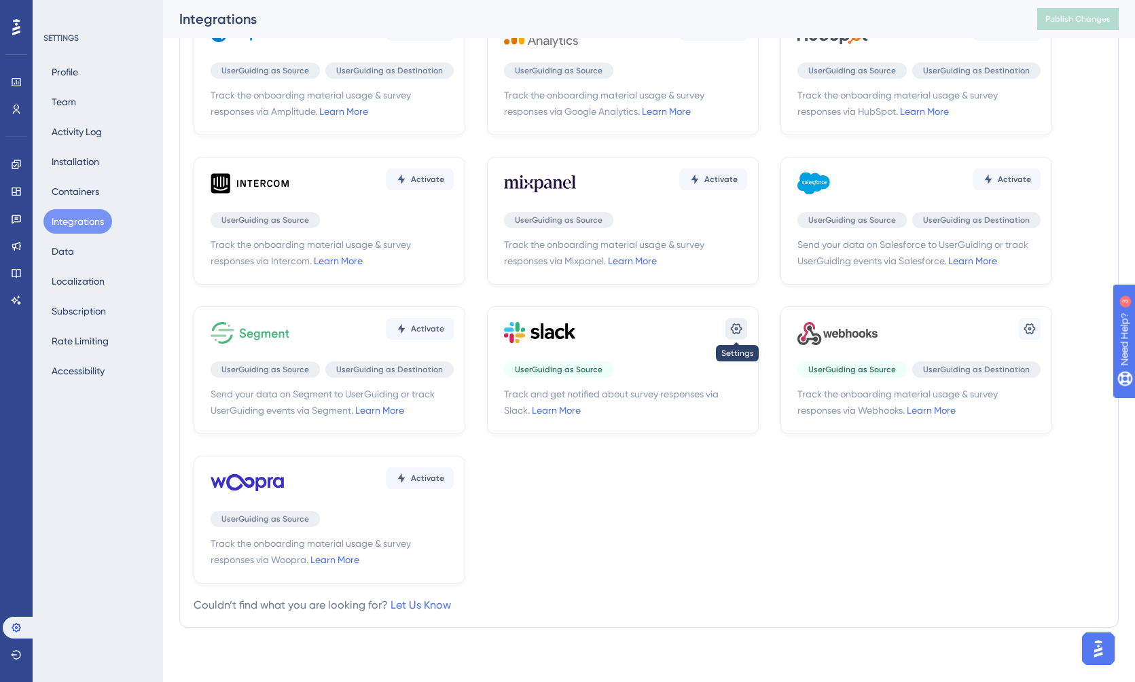 The image size is (1135, 682). Describe the element at coordinates (20, 20) in the screenshot. I see `img: launcher-image-alternative-text` at that location.